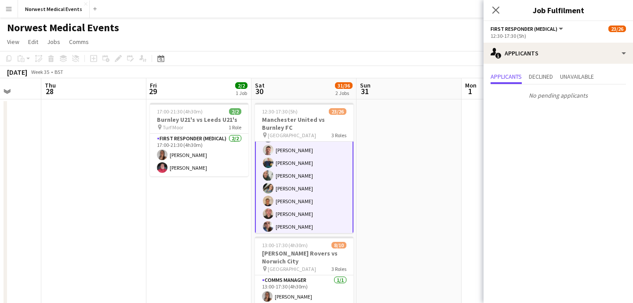  I want to click on span: Sat, so click(260, 85).